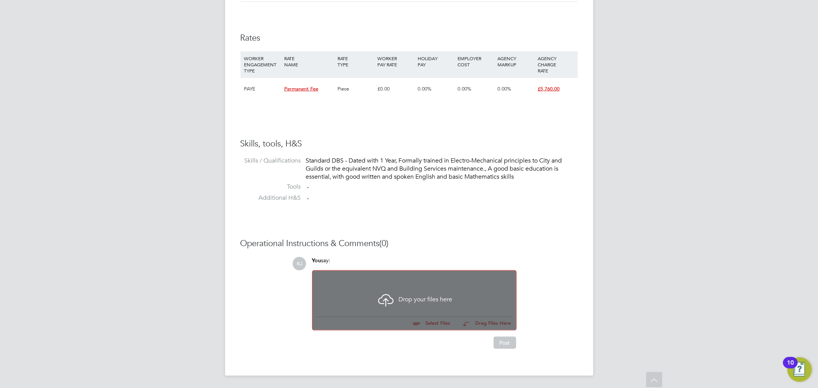  Describe the element at coordinates (414, 263) in the screenshot. I see `div: say:` at that location.